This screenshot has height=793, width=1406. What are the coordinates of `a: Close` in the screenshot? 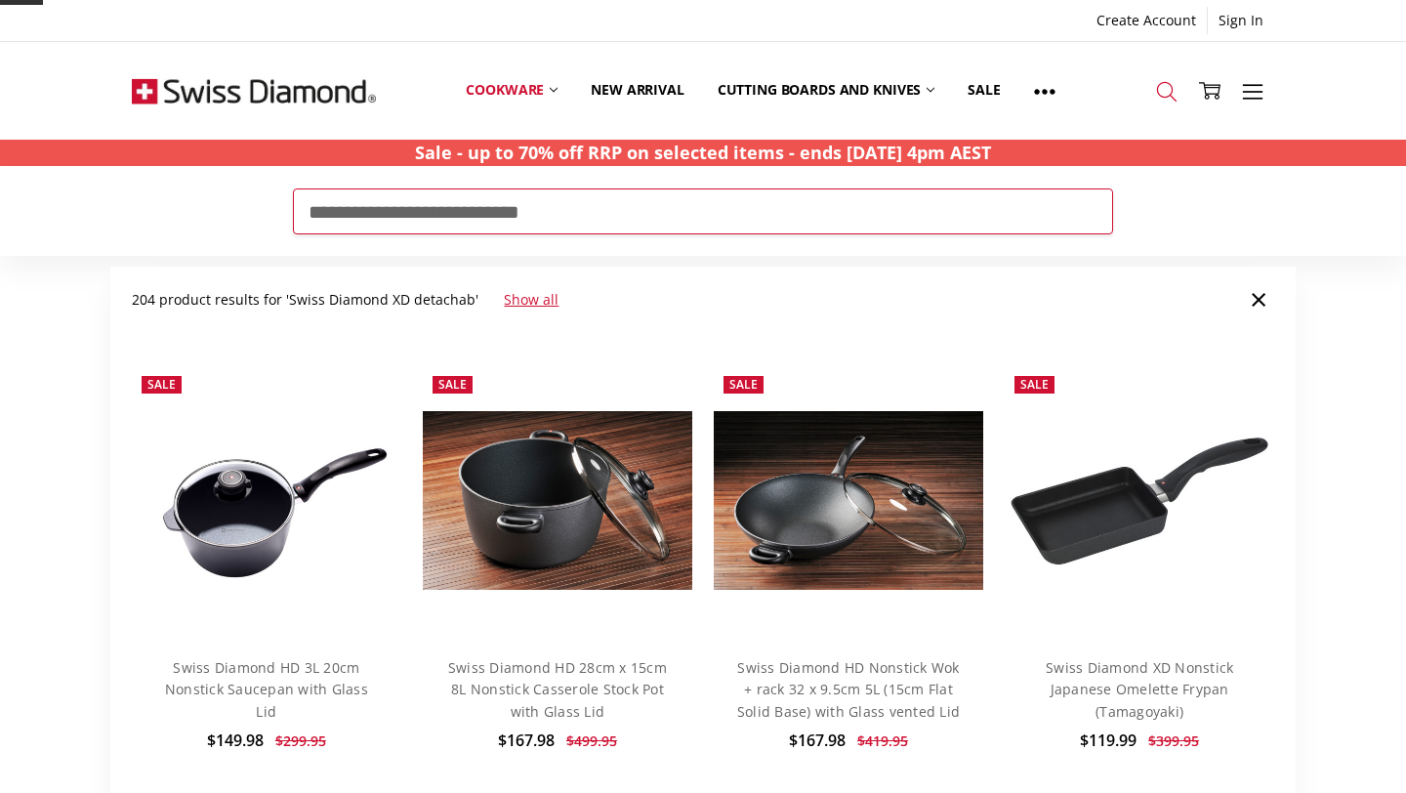 It's located at (1258, 299).